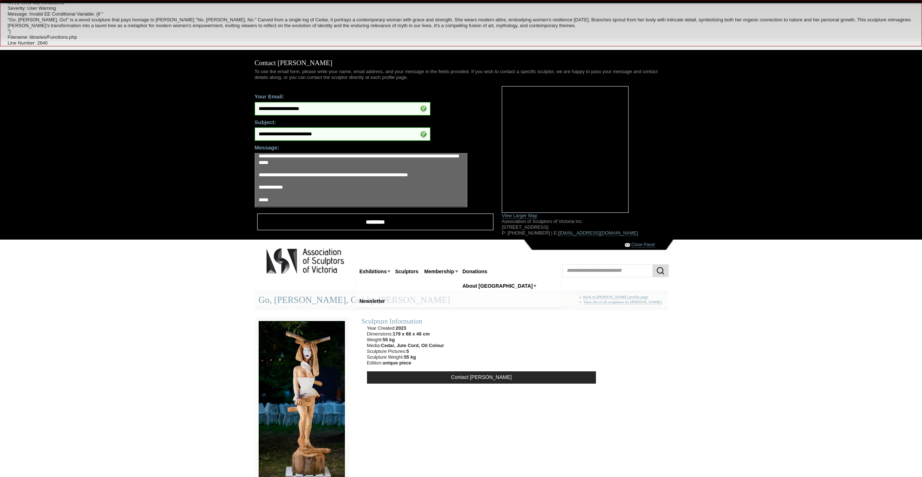 This screenshot has width=922, height=477. What do you see at coordinates (464, 37) in the screenshot?
I see `p: Filename: libraries/Functions.php` at bounding box center [464, 37].